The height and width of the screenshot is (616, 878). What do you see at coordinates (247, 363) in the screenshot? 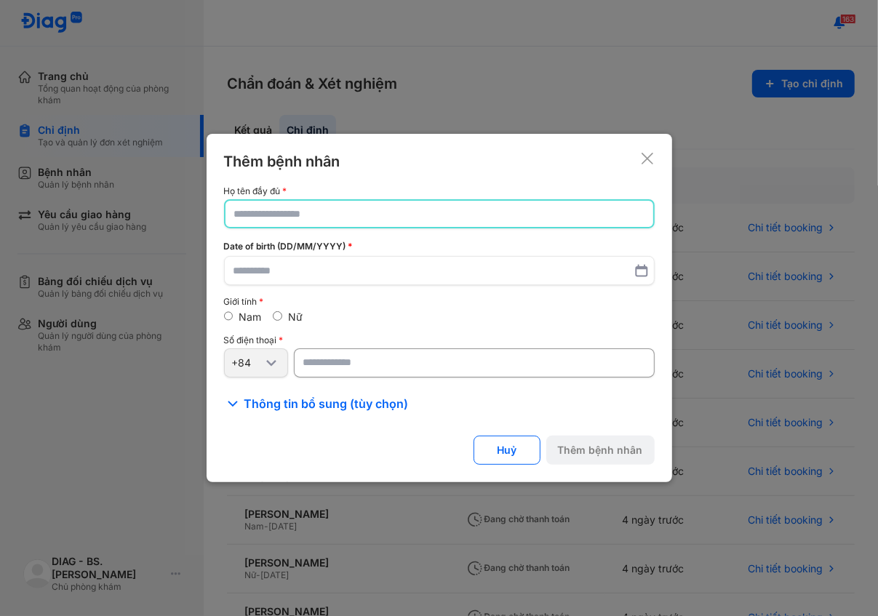
I see `div: +84` at bounding box center [247, 363].